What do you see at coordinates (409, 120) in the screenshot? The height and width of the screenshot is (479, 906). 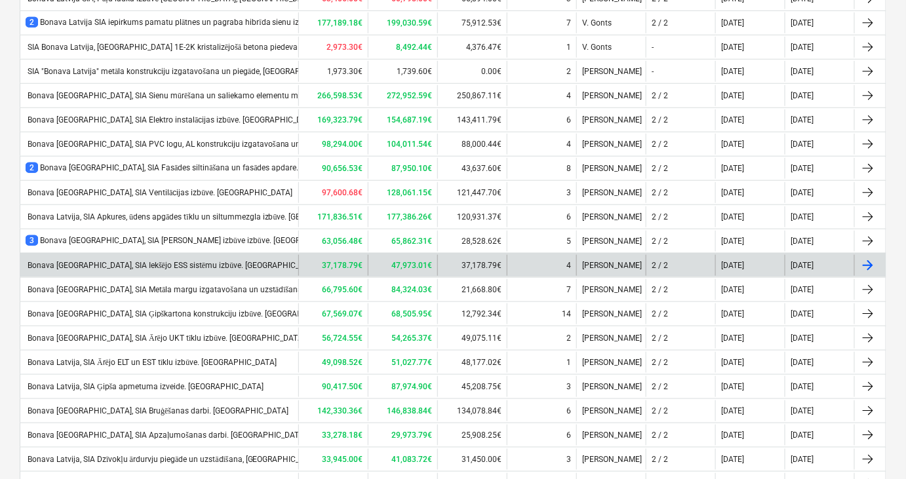 I see `b: 154,687.19€` at bounding box center [409, 120].